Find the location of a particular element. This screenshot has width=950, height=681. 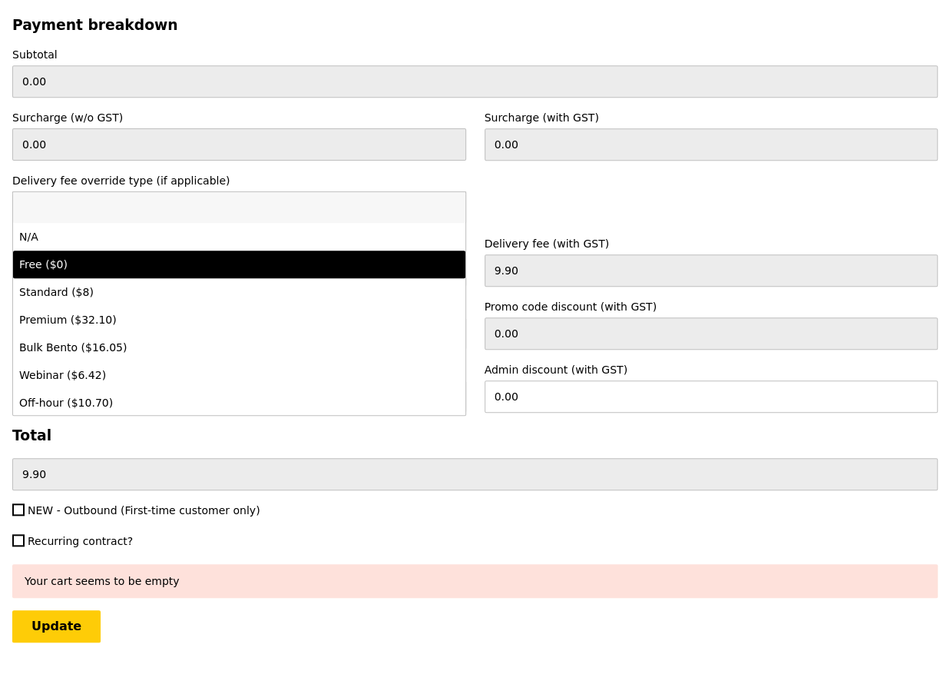

input: Update is located at coordinates (56, 626).